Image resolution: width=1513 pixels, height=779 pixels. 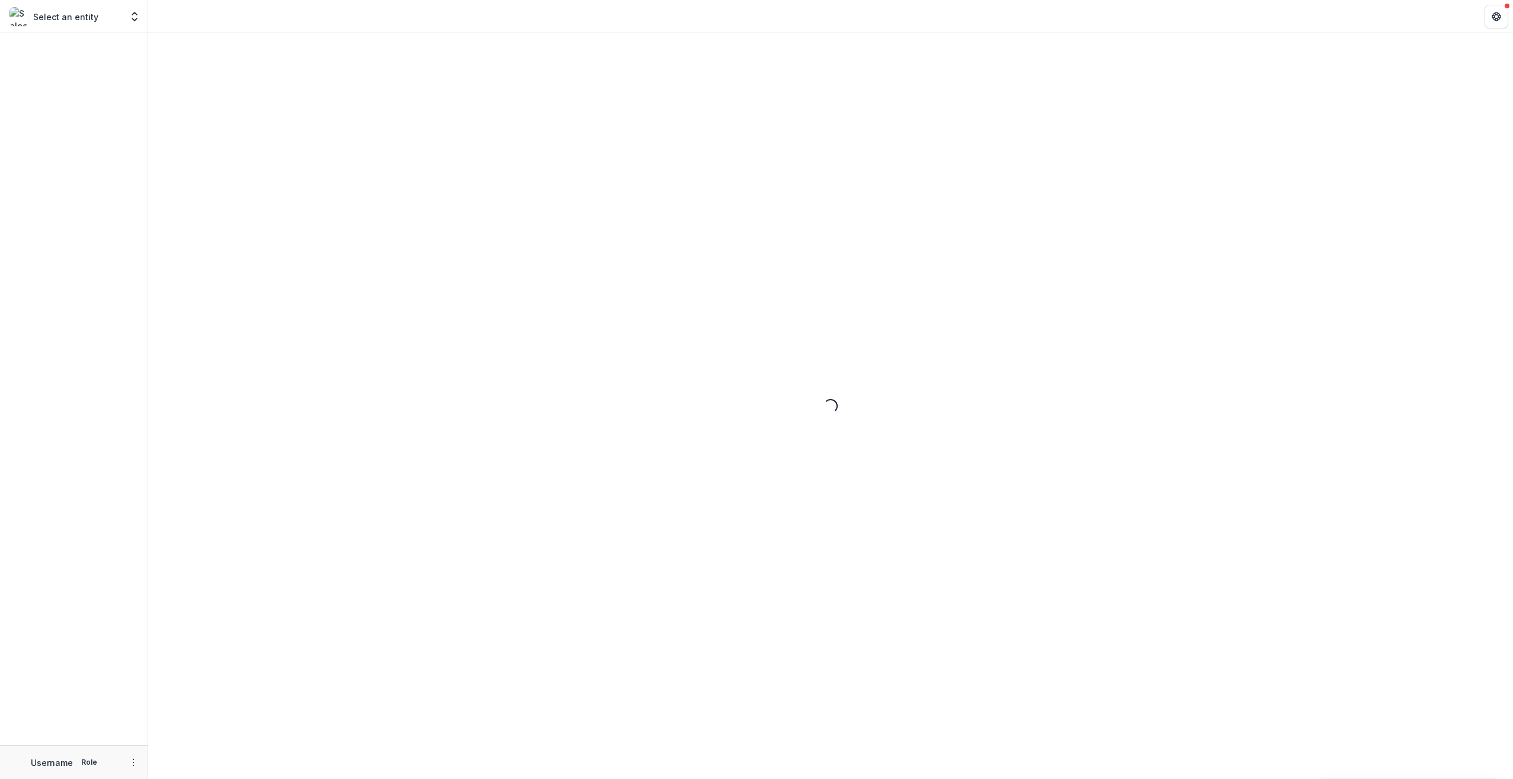 I want to click on img: Select an entity, so click(x=19, y=17).